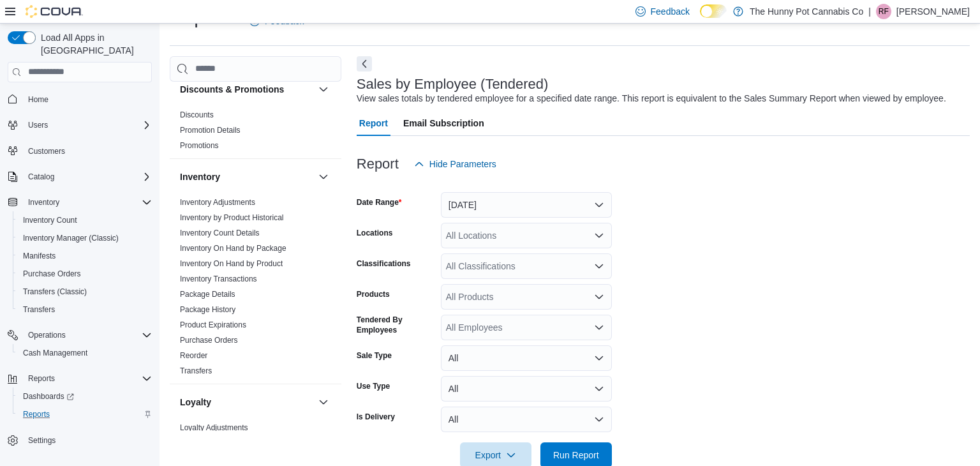  Describe the element at coordinates (210, 130) in the screenshot. I see `span: Promotion Details` at that location.